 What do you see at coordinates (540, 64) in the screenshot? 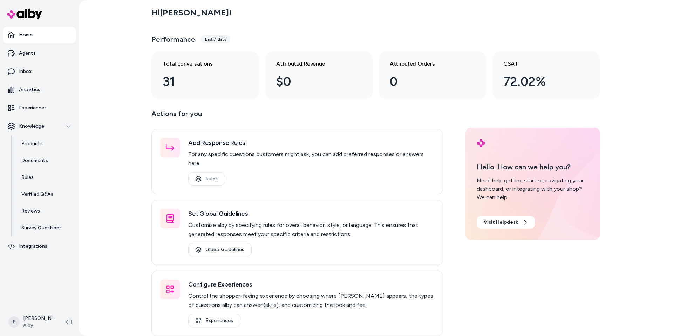
I see `h3: CSAT` at bounding box center [540, 64].